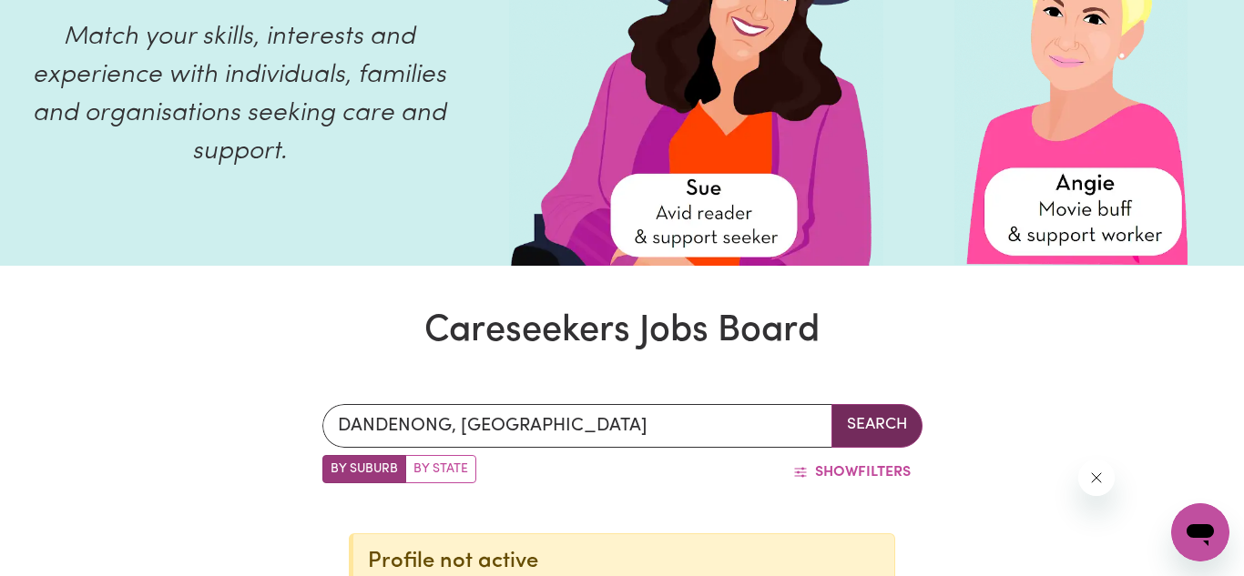  Describe the element at coordinates (364, 469) in the screenshot. I see `label: Search by suburb/post code` at that location.